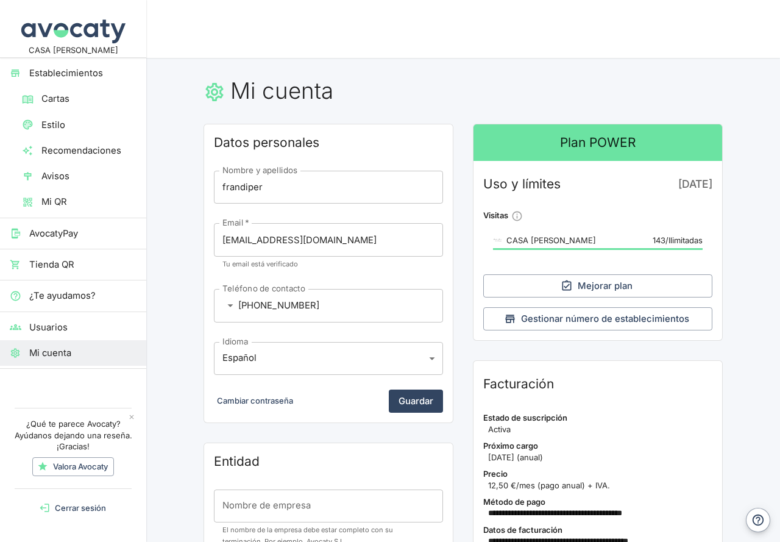  Describe the element at coordinates (598, 319) in the screenshot. I see `button: Gestionar número de establecimientos` at that location.